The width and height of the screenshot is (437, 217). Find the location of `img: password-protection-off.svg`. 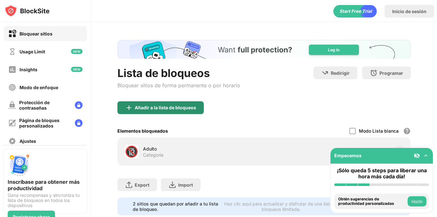

img: password-protection-off.svg is located at coordinates (12, 105).